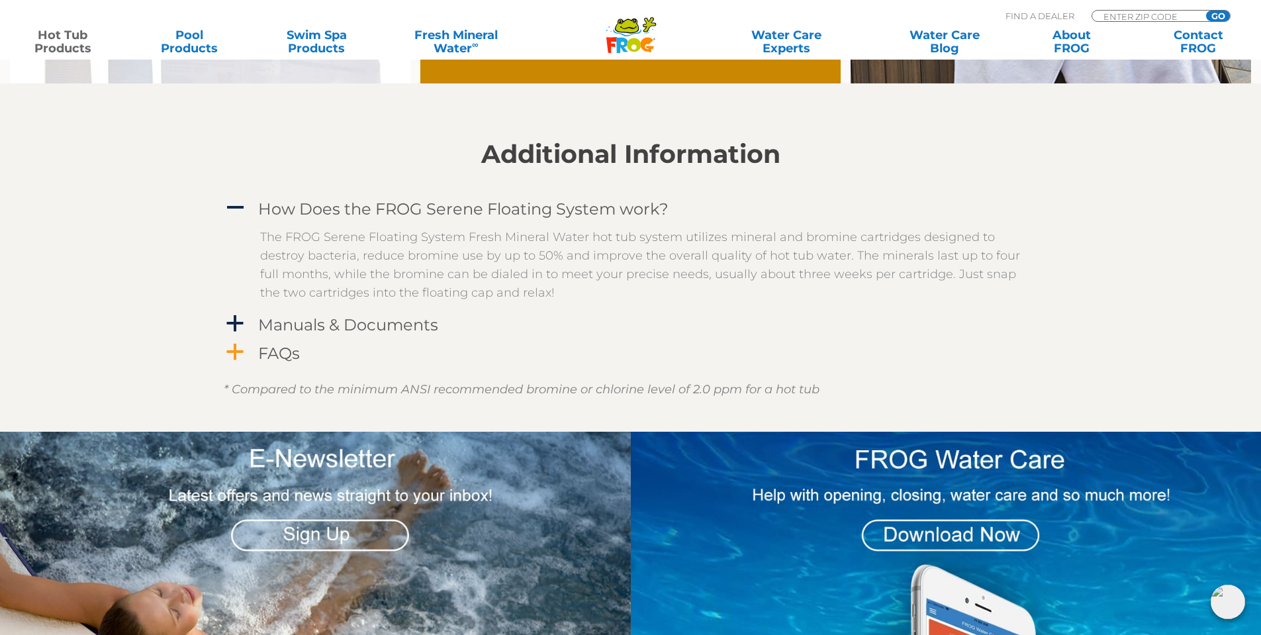 The image size is (1261, 635). I want to click on a: AboutFROG, so click(1071, 42).